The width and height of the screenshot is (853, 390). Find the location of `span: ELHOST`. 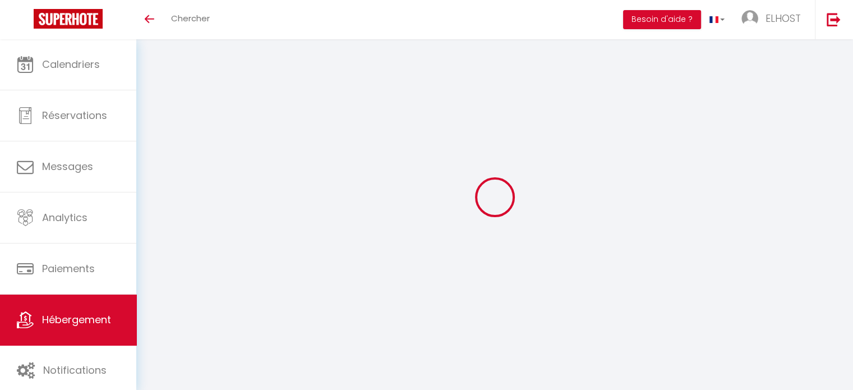

span: ELHOST is located at coordinates (783, 18).